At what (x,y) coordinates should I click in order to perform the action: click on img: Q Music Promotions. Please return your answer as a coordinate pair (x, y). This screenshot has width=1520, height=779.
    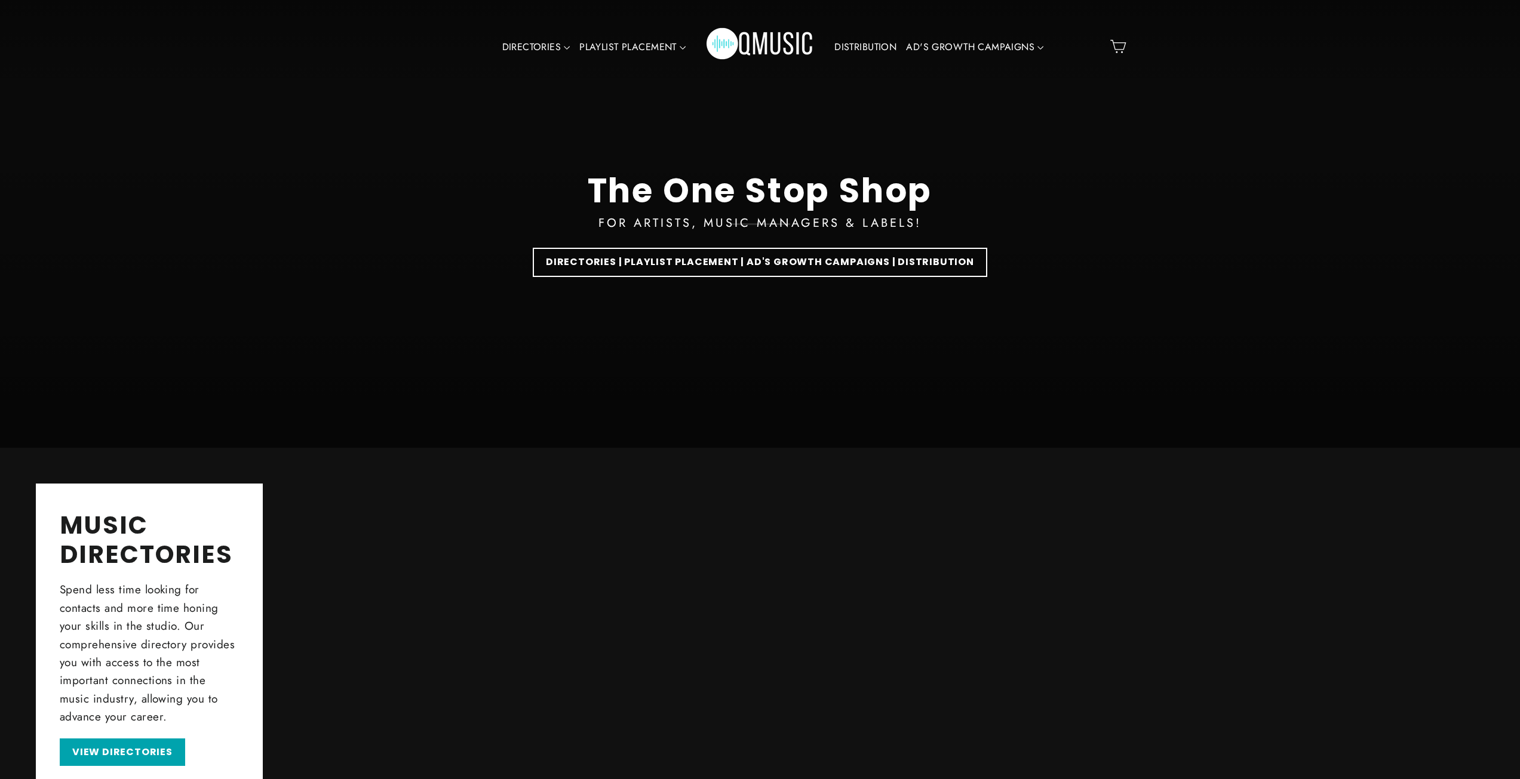
    Looking at the image, I should click on (760, 47).